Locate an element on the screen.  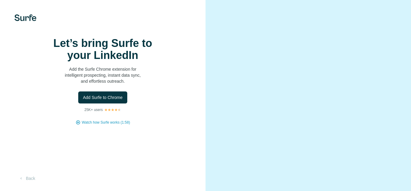
button: Back is located at coordinates (27, 178).